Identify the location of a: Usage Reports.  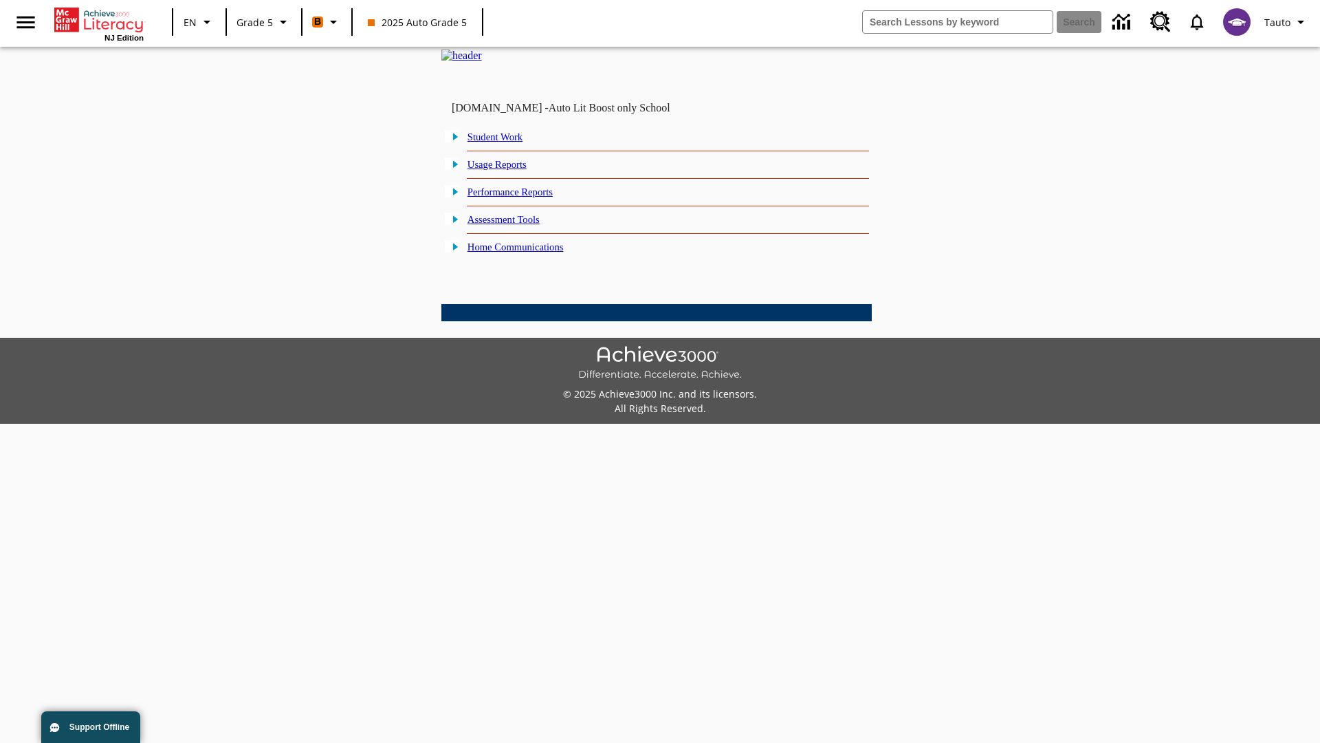
(497, 164).